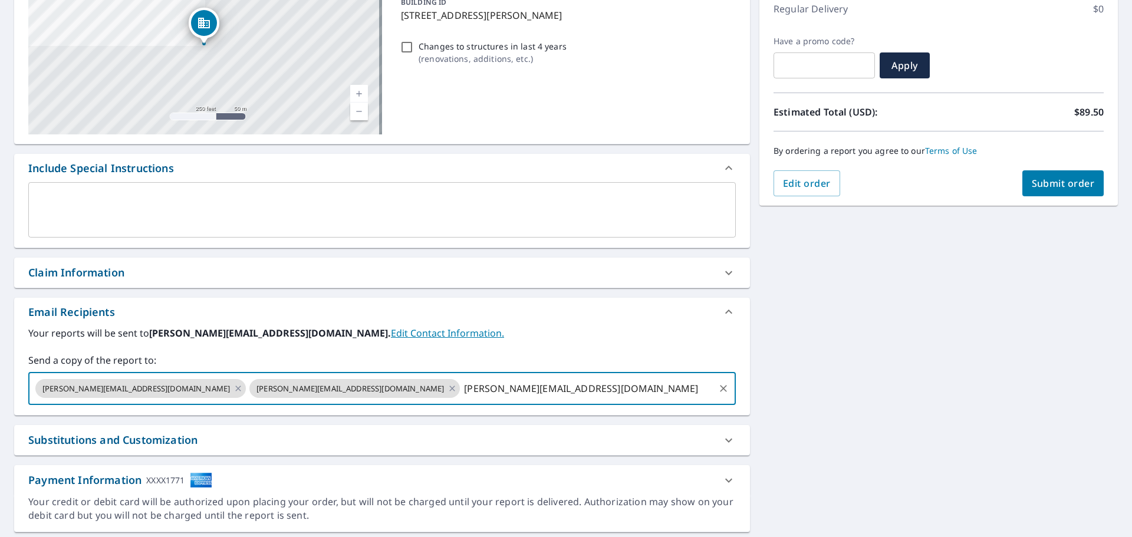  Describe the element at coordinates (382, 509) in the screenshot. I see `div: Your credit or debit card will be authorized upon placing your order, but will not be charged unt...` at that location.